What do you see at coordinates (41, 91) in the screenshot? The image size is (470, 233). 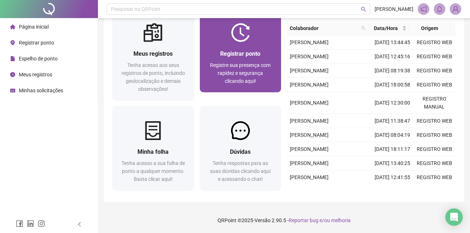 I see `span: Minhas solicitações` at bounding box center [41, 91].